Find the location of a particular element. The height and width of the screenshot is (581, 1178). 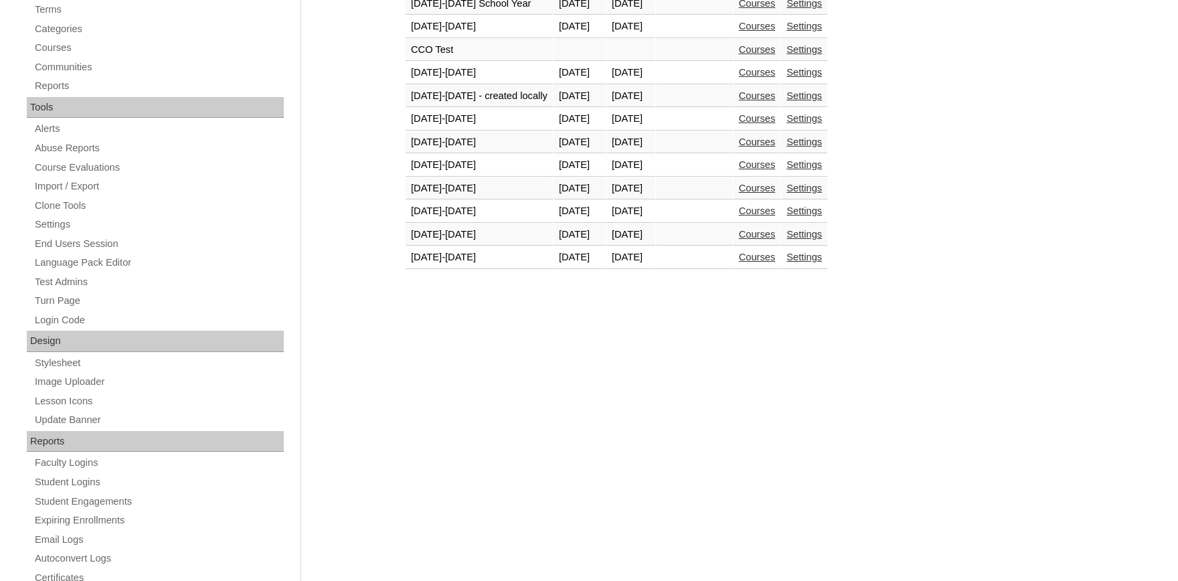

a: Autoconvert Logs is located at coordinates (159, 558).